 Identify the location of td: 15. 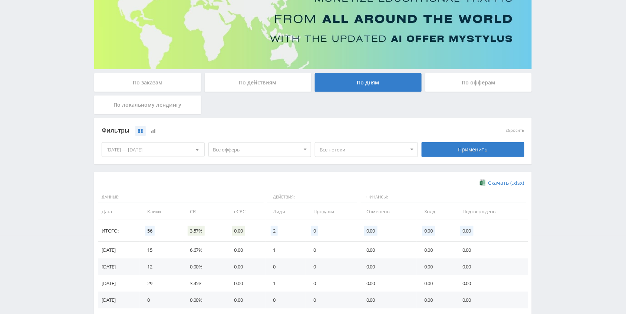
(161, 250).